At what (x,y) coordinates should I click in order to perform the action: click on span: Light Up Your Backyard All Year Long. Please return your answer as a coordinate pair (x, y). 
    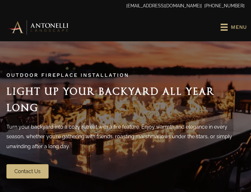
    Looking at the image, I should click on (110, 100).